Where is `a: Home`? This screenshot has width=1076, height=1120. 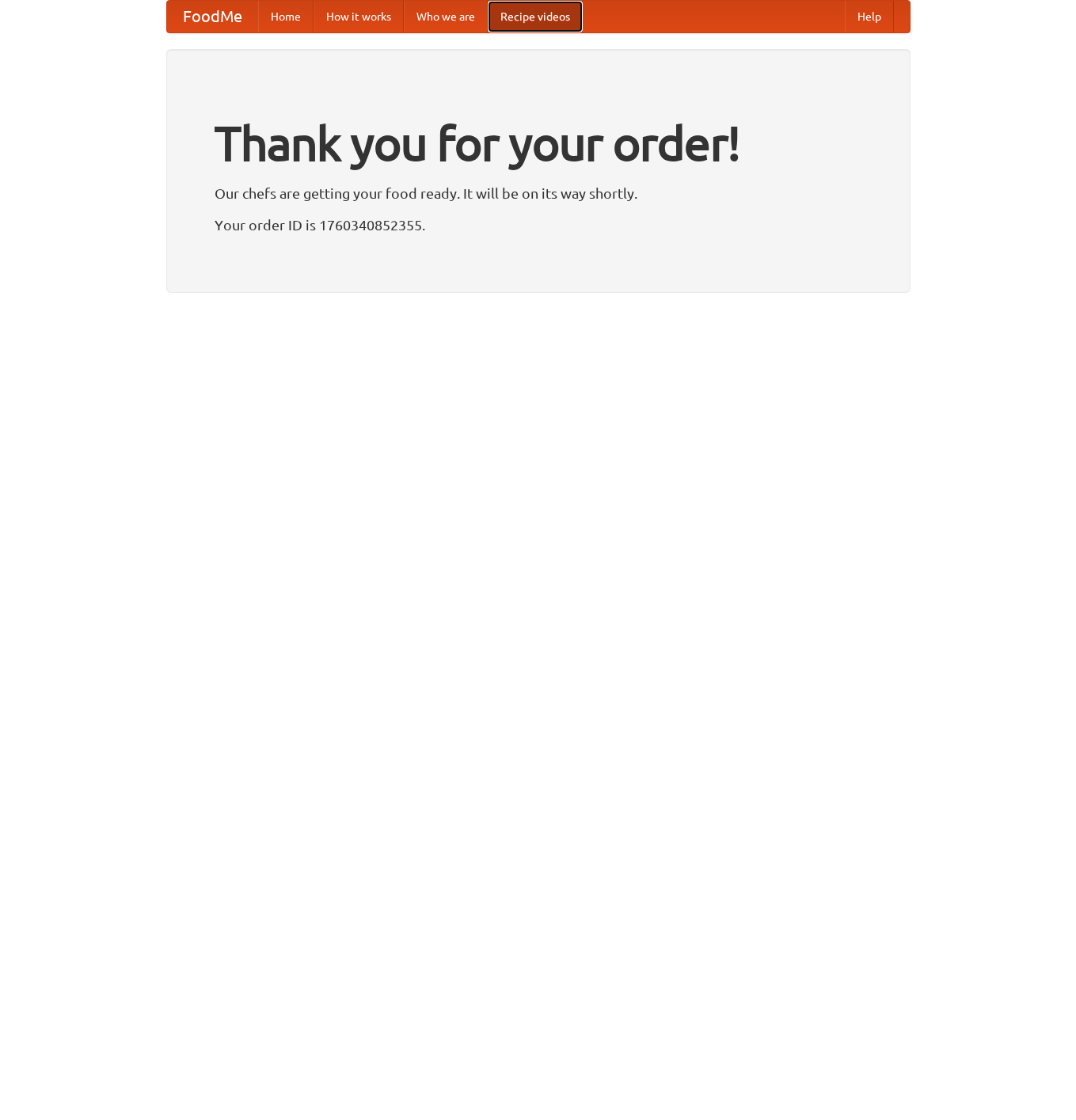 a: Home is located at coordinates (285, 16).